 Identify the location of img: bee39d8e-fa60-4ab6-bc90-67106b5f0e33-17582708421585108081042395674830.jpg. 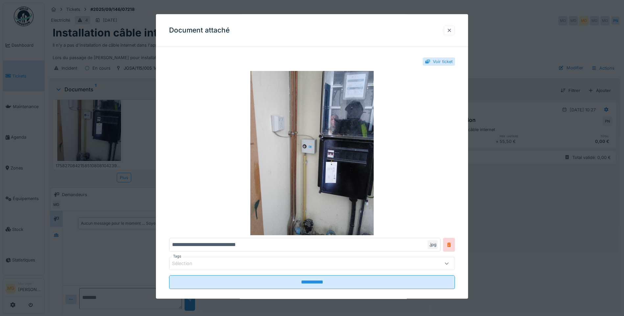
(312, 153).